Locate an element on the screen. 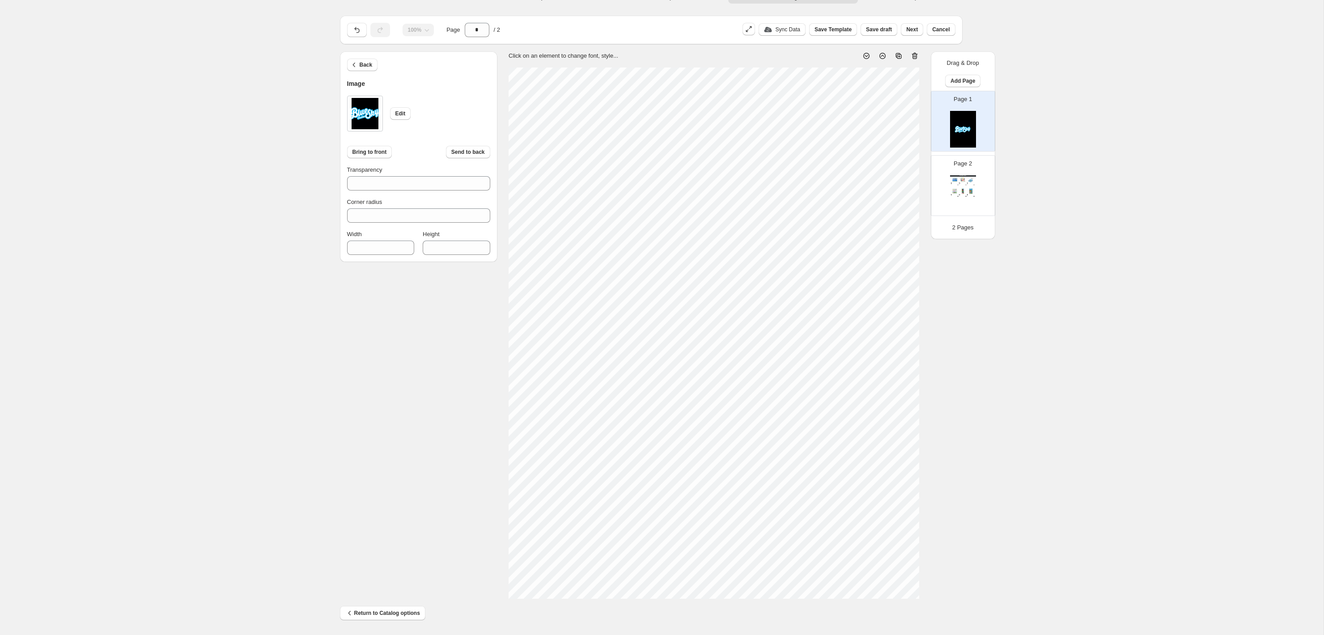 Image resolution: width=1324 pixels, height=635 pixels. img: update_icon is located at coordinates (768, 30).